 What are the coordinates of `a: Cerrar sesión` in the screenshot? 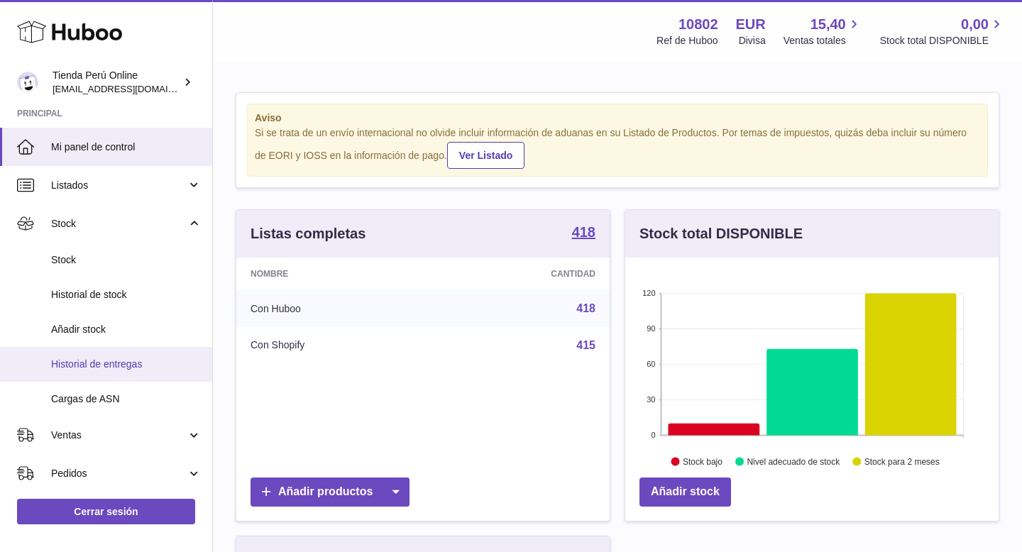 It's located at (106, 511).